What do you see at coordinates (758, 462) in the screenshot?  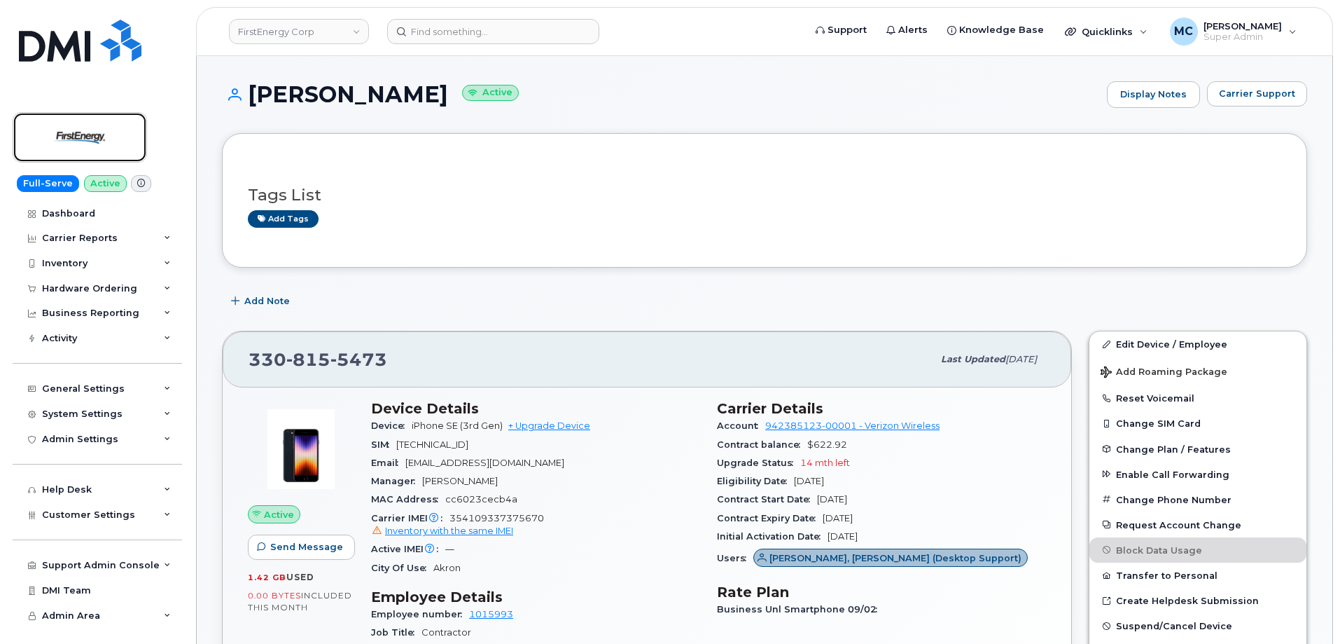 I see `span: Upgrade Status` at bounding box center [758, 462].